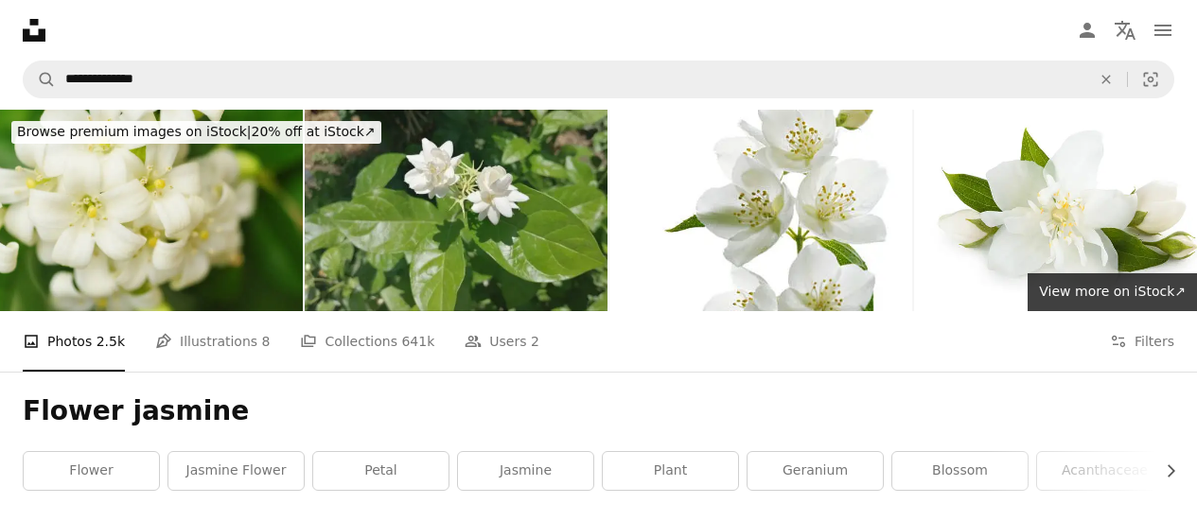 The width and height of the screenshot is (1197, 521). Describe the element at coordinates (1087, 30) in the screenshot. I see `a: Log in / Sign up` at that location.